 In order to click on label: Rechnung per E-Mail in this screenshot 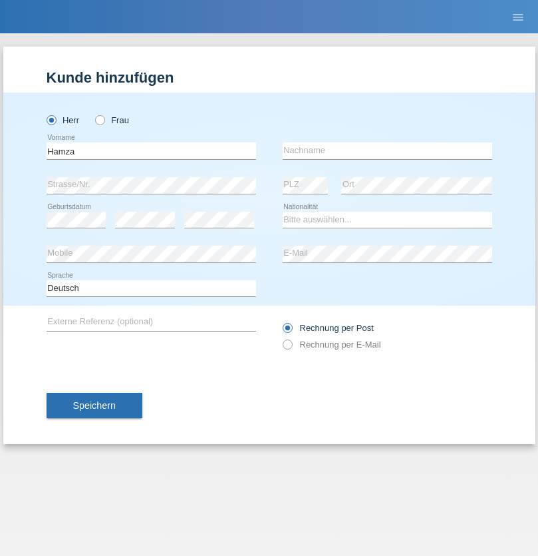, I will do `click(332, 344)`.